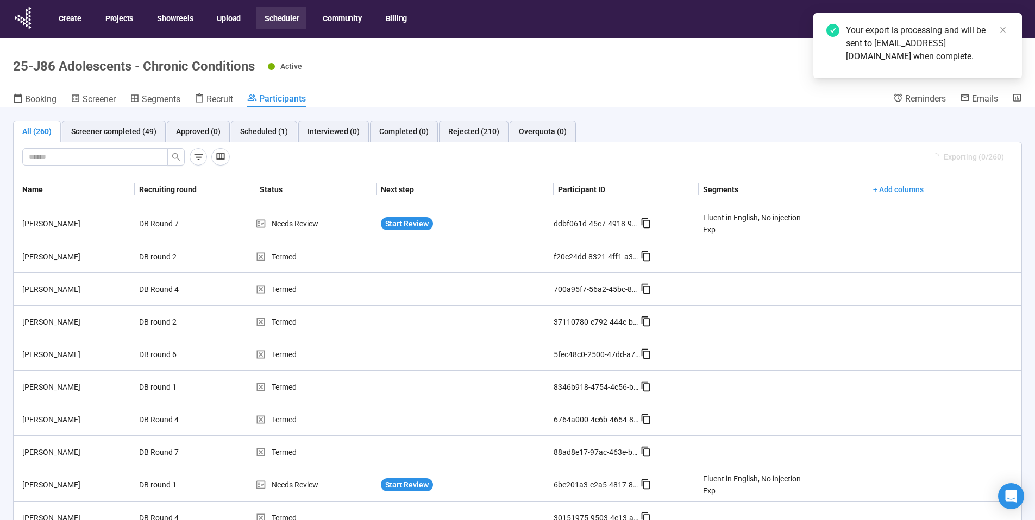  What do you see at coordinates (925, 98) in the screenshot?
I see `span: Reminders` at bounding box center [925, 98].